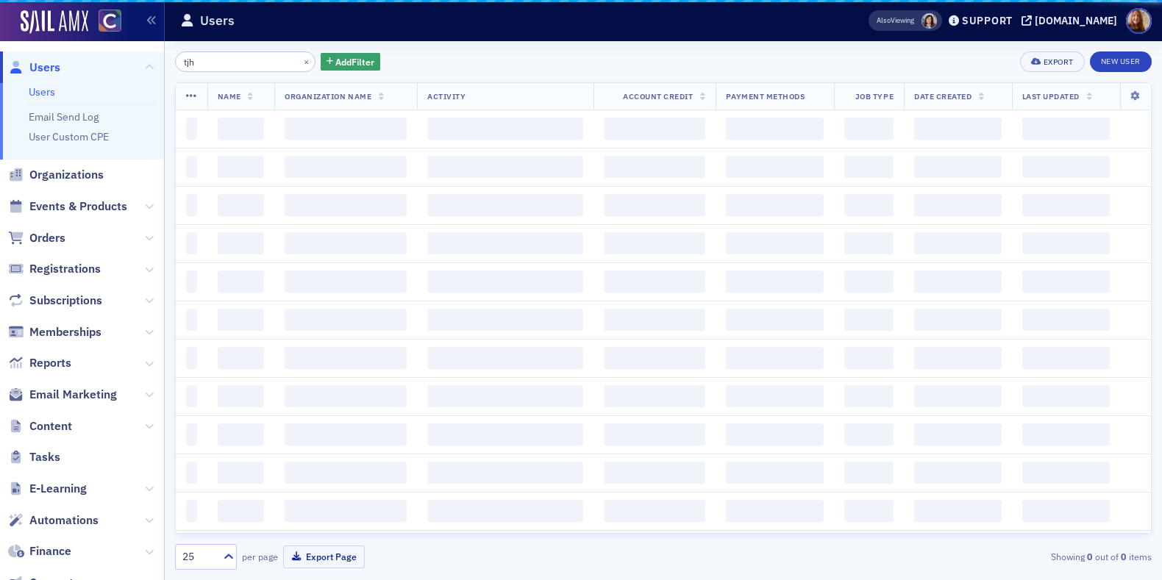 The height and width of the screenshot is (580, 1162). I want to click on span: Profile, so click(1138, 21).